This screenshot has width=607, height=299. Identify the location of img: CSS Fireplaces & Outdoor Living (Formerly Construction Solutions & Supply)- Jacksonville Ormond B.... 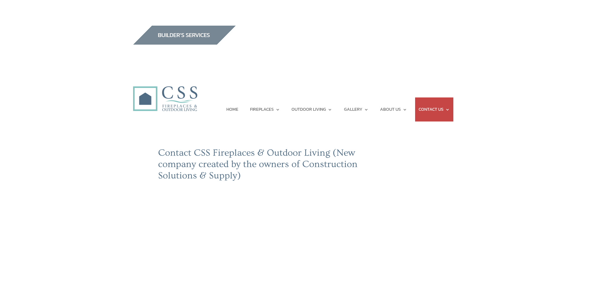
(165, 91).